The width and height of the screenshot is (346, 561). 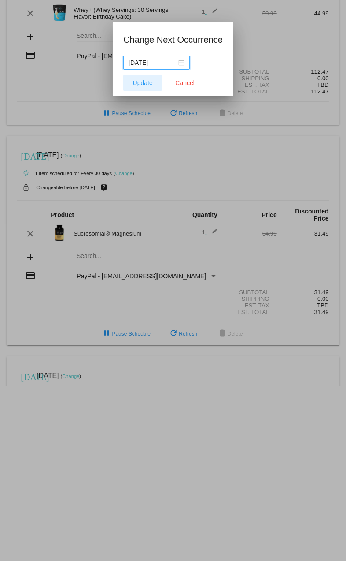 What do you see at coordinates (185, 83) in the screenshot?
I see `span: Cancel` at bounding box center [185, 83].